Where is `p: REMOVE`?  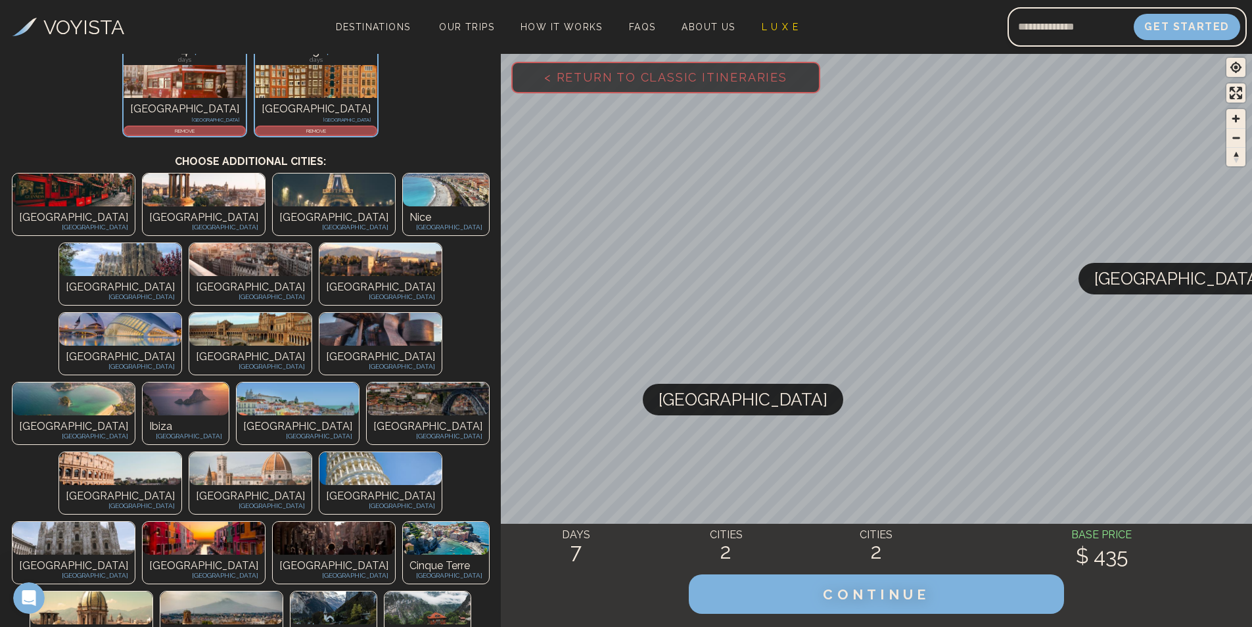
p: REMOVE is located at coordinates (316, 131).